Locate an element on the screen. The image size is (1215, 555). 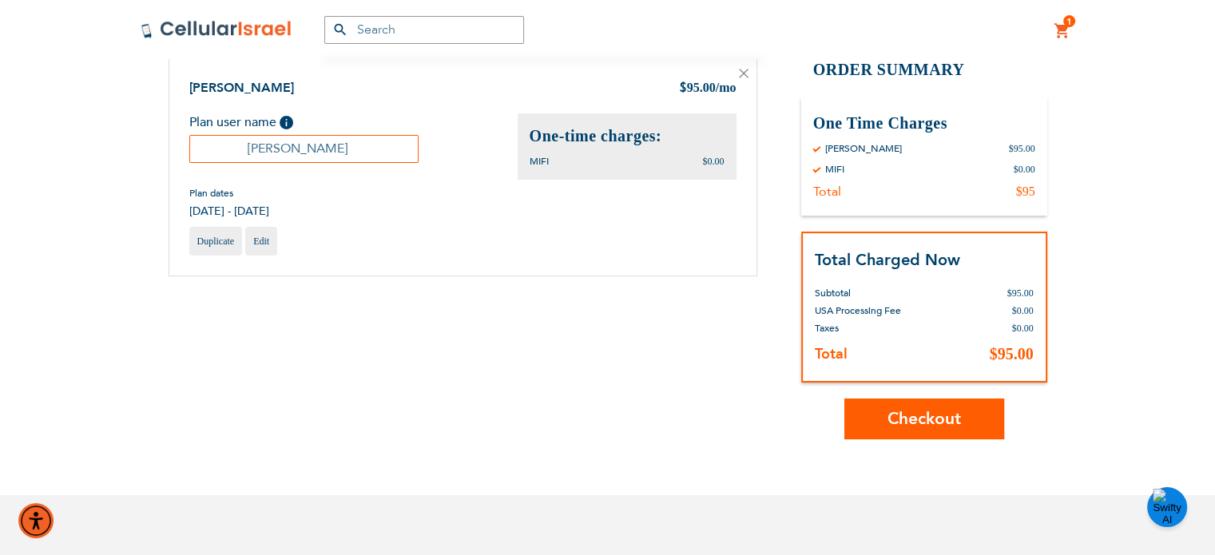
span: Help is located at coordinates (286, 122).